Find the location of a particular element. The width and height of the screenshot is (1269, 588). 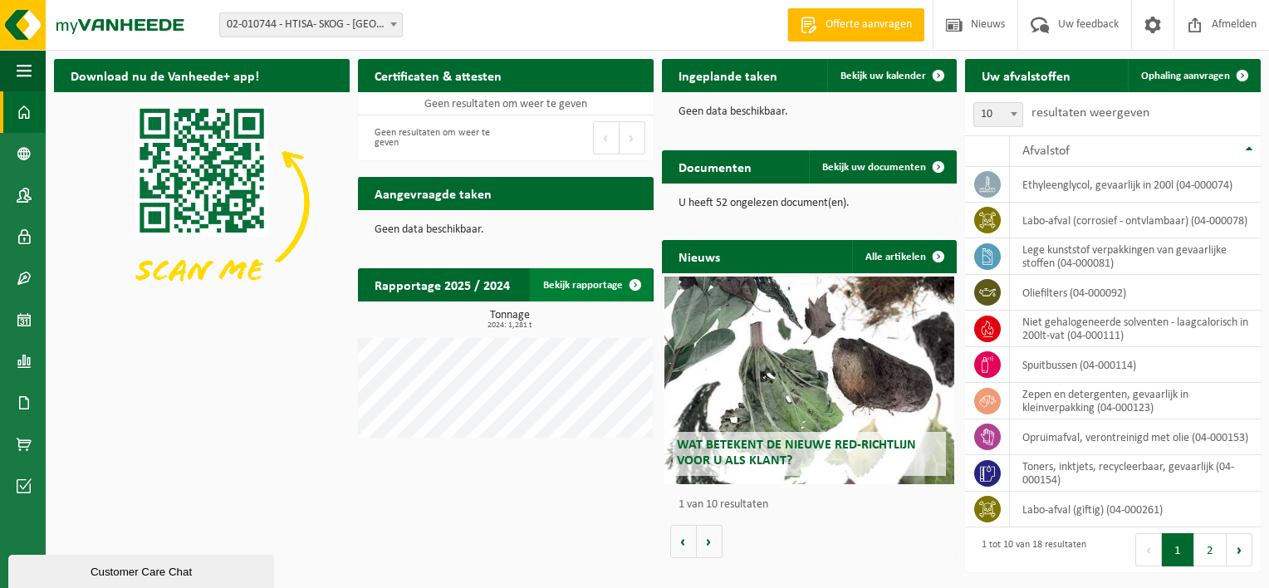

label: resultaten weergeven is located at coordinates (1090, 113).